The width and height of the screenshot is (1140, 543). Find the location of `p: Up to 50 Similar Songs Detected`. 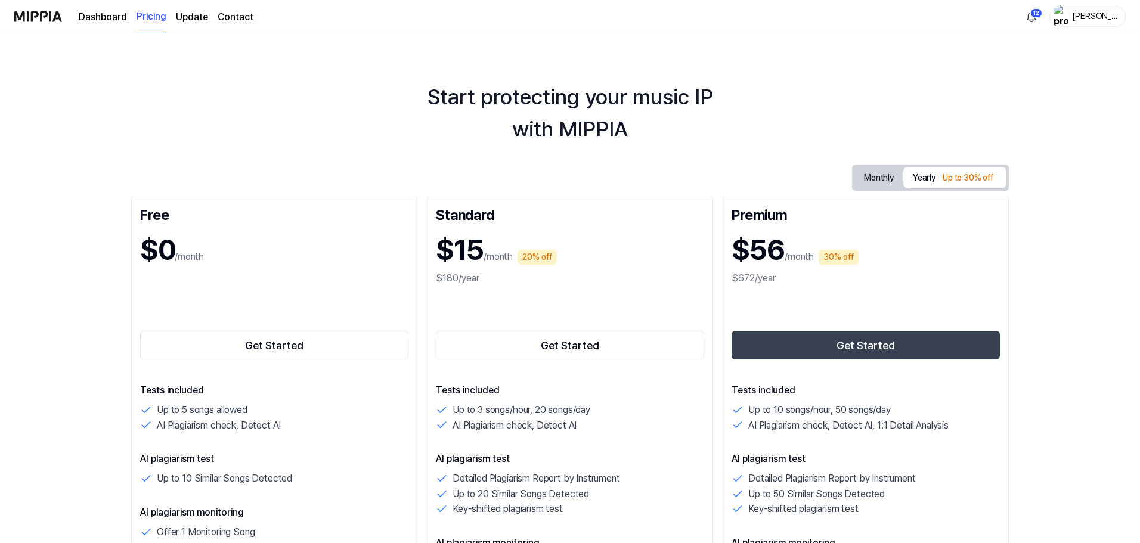

p: Up to 50 Similar Songs Detected is located at coordinates (816, 494).